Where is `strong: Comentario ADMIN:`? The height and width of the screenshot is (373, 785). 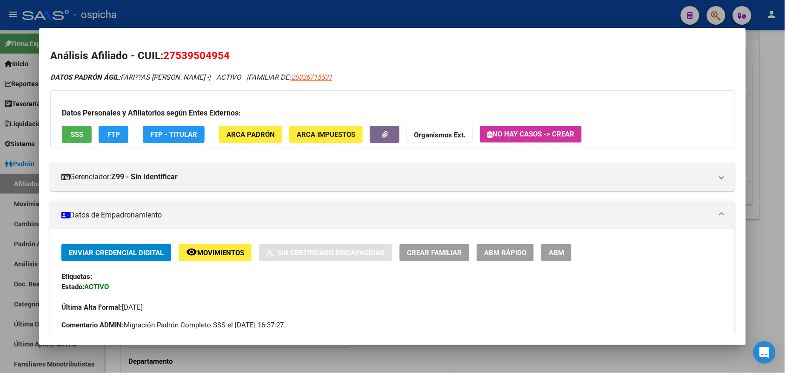 strong: Comentario ADMIN: is located at coordinates (93, 325).